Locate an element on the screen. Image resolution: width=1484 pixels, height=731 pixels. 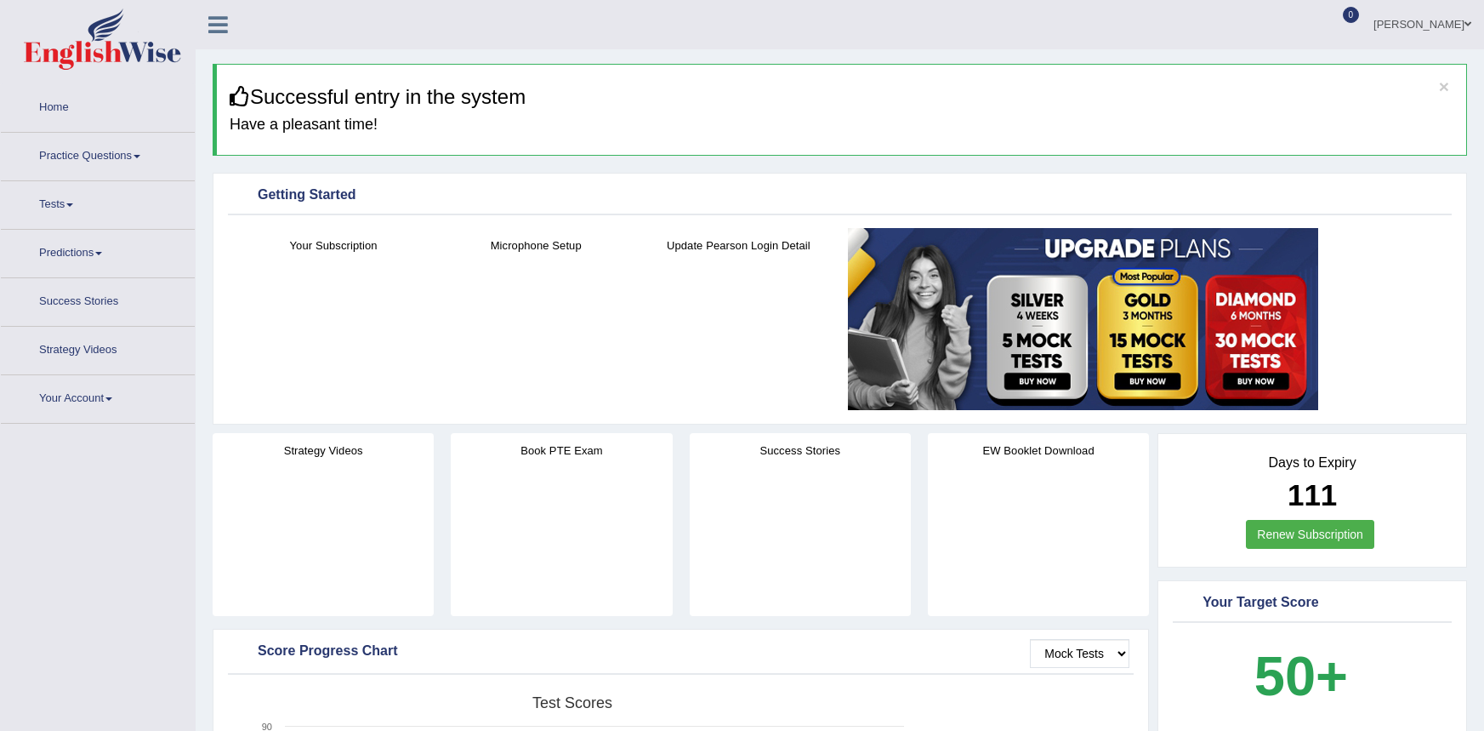
a: Renew Subscription is located at coordinates (1310, 534).